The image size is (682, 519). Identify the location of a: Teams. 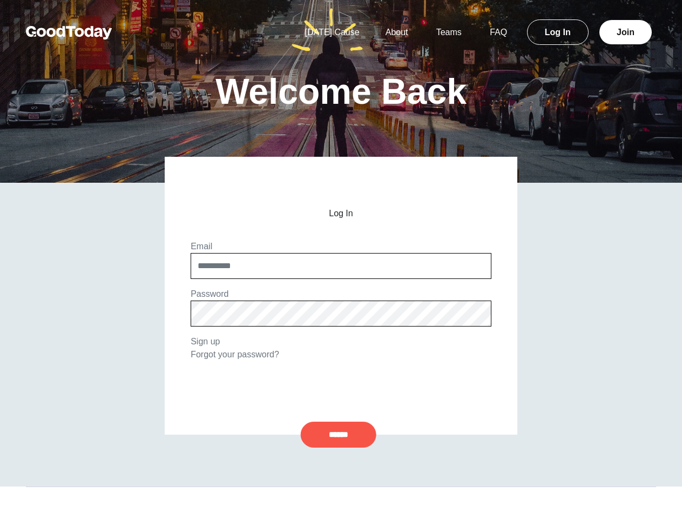
(449, 32).